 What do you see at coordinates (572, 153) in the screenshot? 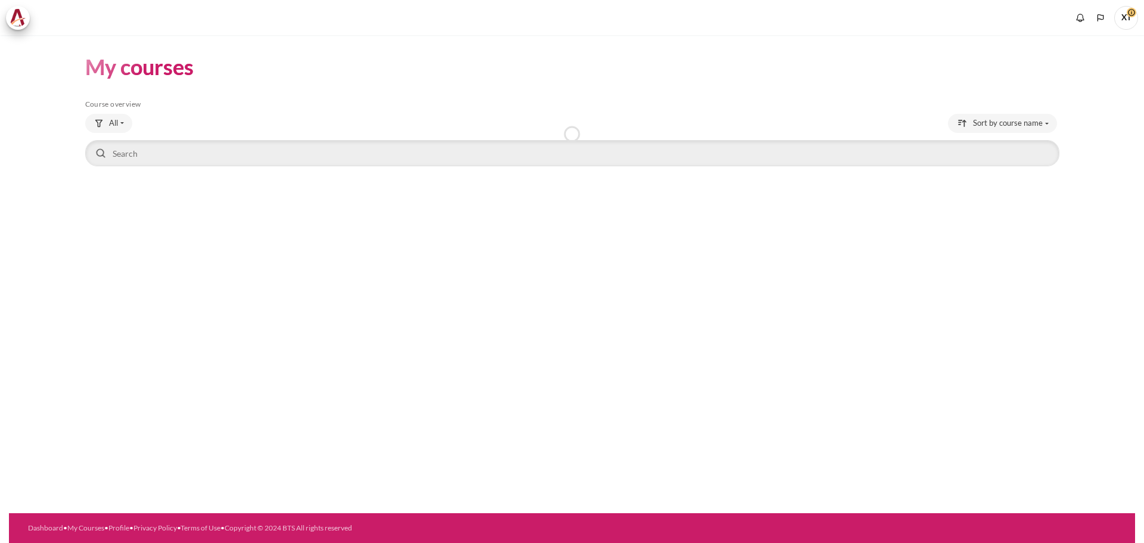
I see `input: Search` at bounding box center [572, 153].